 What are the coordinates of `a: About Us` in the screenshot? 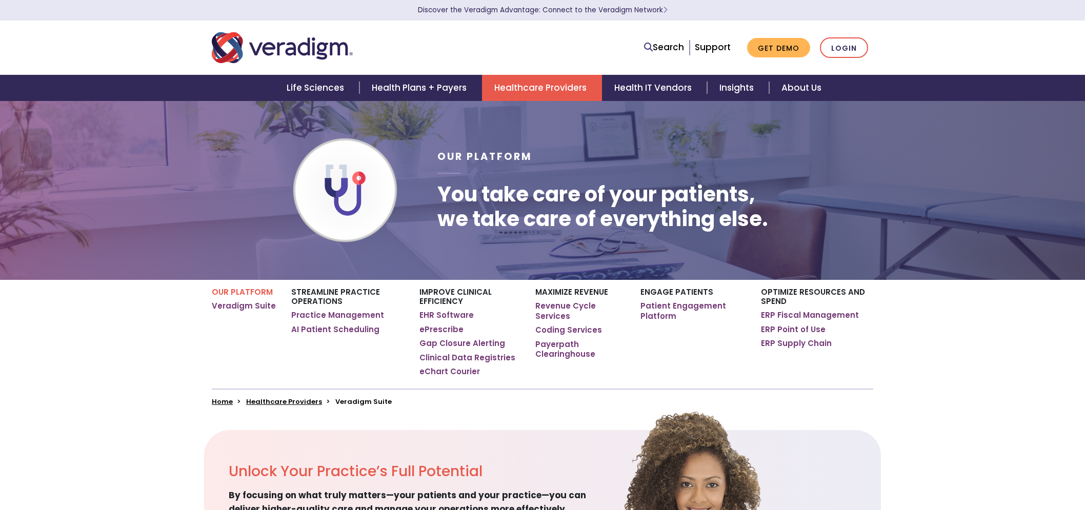 It's located at (801, 88).